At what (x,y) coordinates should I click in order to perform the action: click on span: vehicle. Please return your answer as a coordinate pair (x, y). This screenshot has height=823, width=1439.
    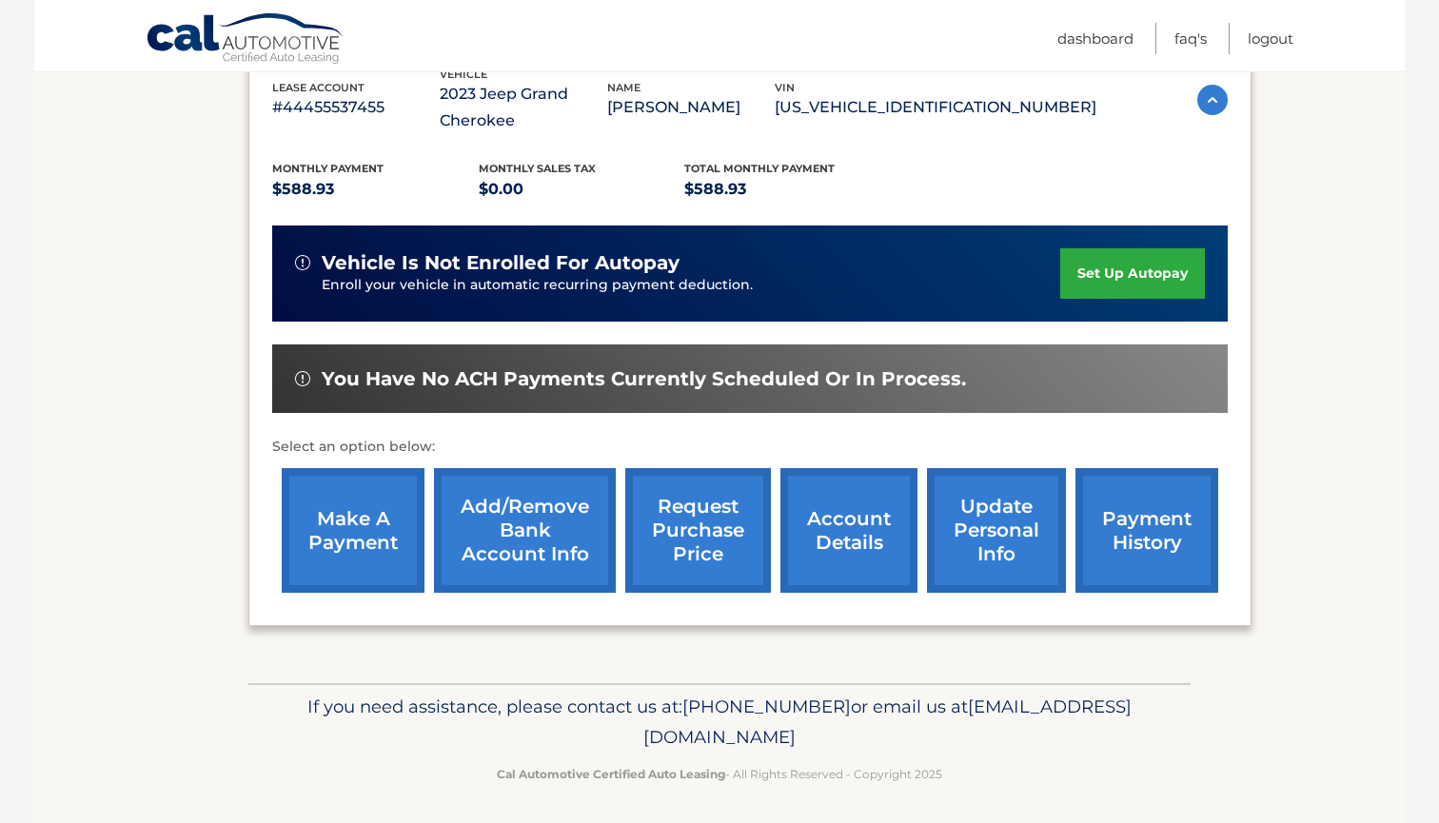
    Looking at the image, I should click on (464, 74).